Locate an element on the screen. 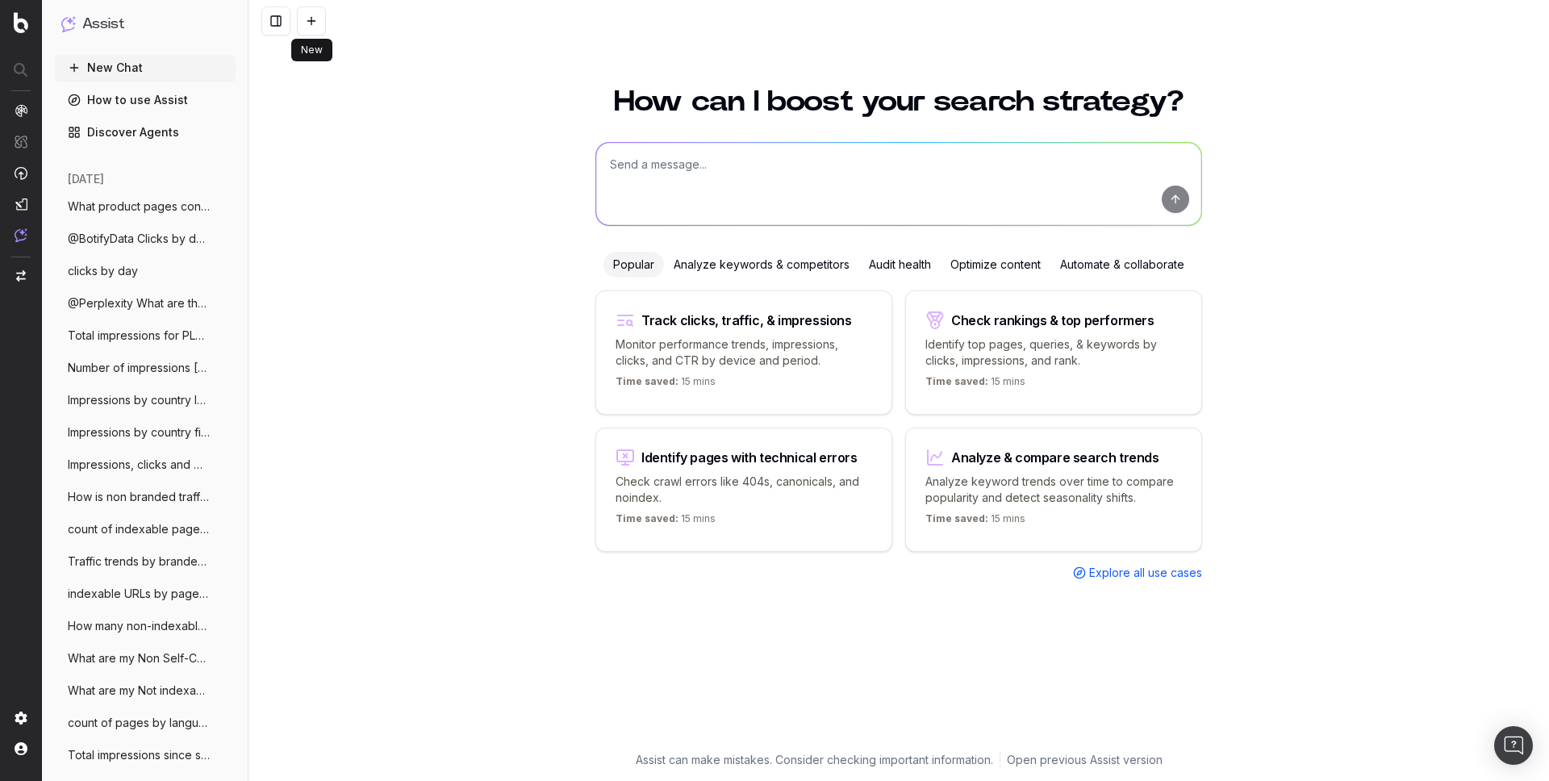 Image resolution: width=1549 pixels, height=781 pixels. span: count of pages by language is located at coordinates (139, 723).